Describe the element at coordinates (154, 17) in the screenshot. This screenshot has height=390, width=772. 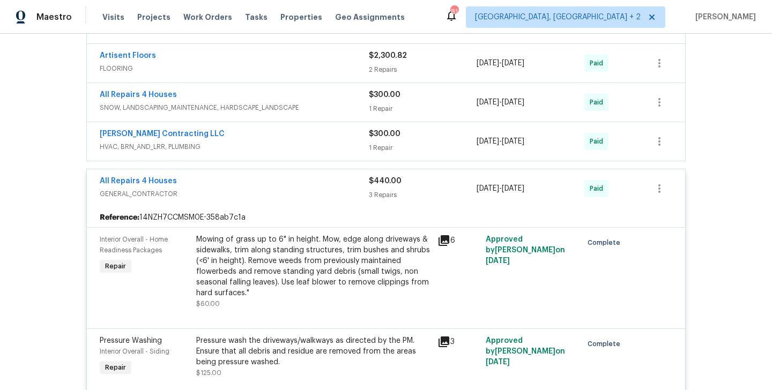
I see `span: Projects` at that location.